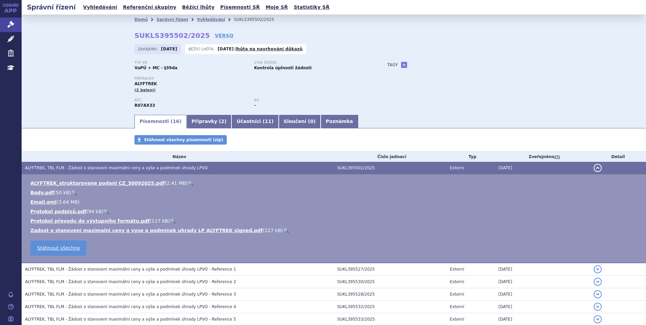  I want to click on a: Domů, so click(141, 20).